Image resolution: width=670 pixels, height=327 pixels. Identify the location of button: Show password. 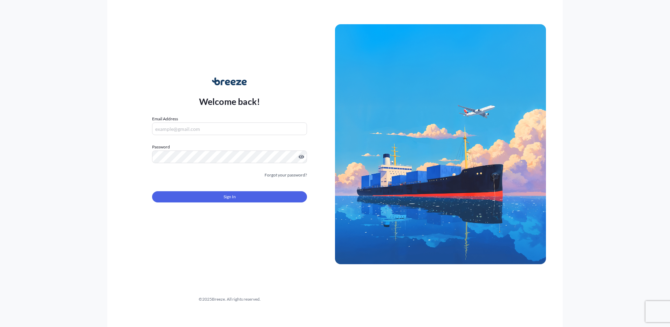
(302, 157).